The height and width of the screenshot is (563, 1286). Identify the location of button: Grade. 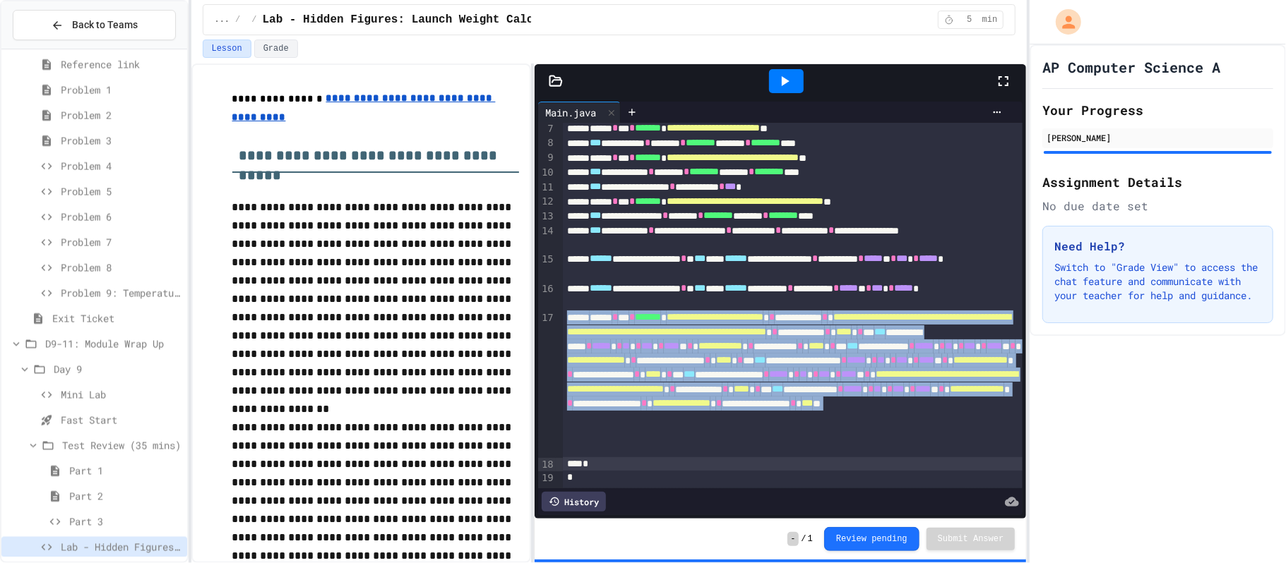
(276, 49).